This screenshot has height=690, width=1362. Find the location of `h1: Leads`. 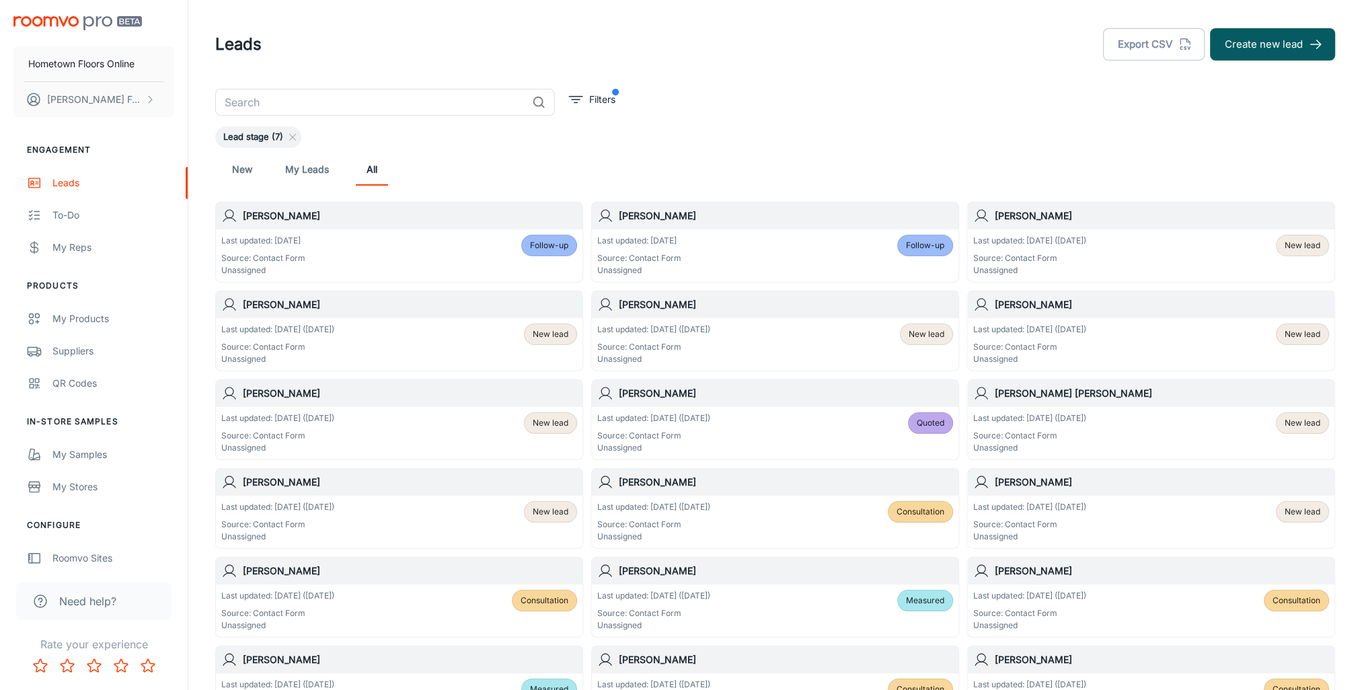

h1: Leads is located at coordinates (238, 44).